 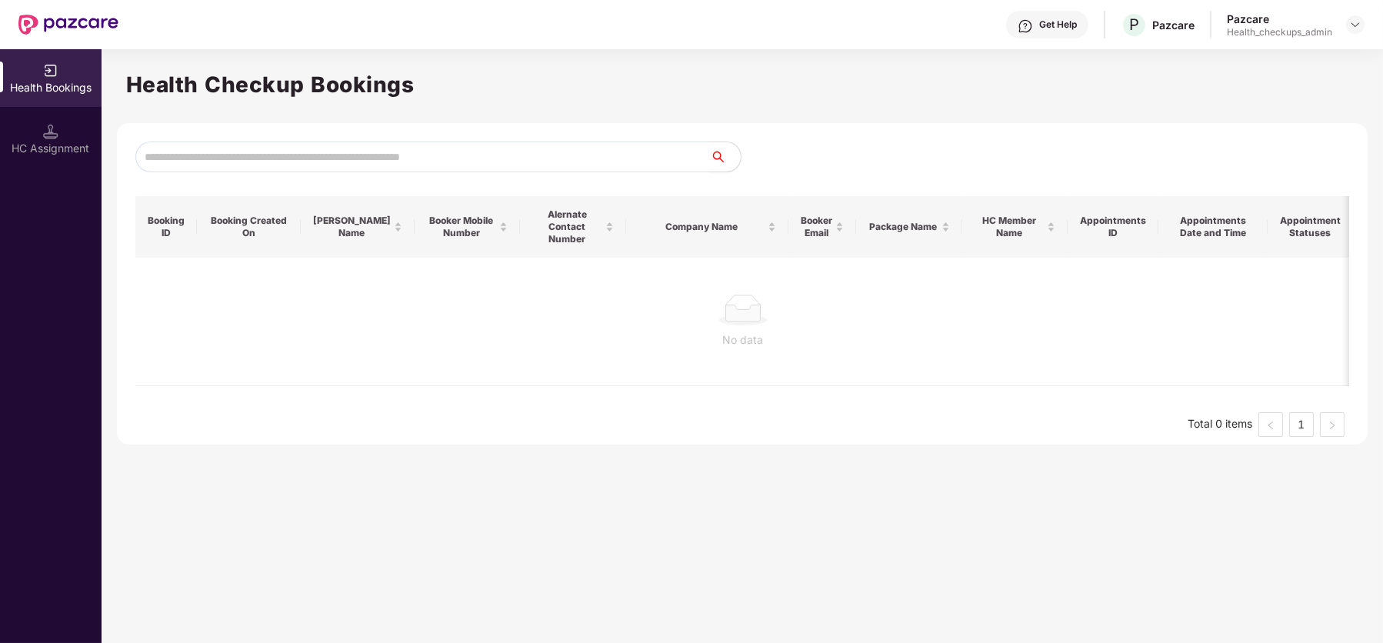 What do you see at coordinates (166, 227) in the screenshot?
I see `th: Booking ID` at bounding box center [166, 227].